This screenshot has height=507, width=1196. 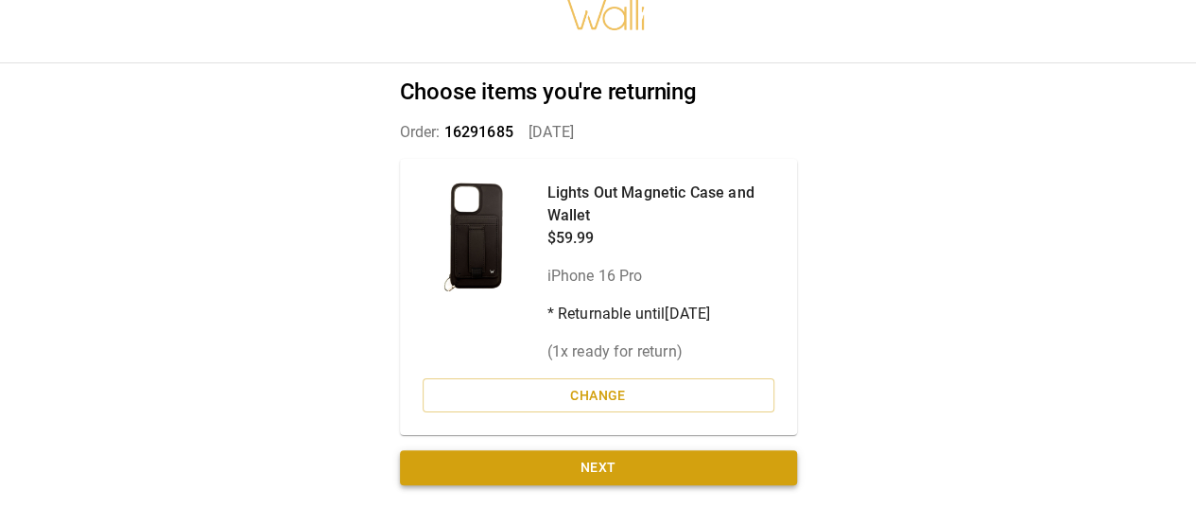 I want to click on span: 16291685, so click(x=478, y=131).